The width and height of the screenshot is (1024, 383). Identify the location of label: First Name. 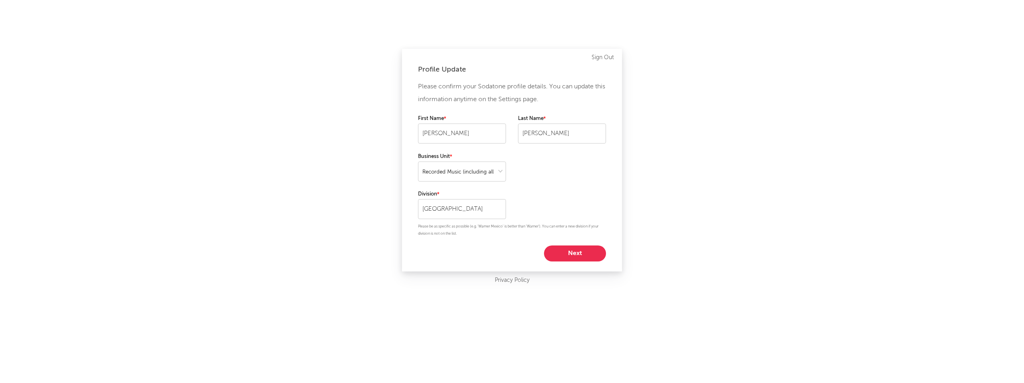
(462, 119).